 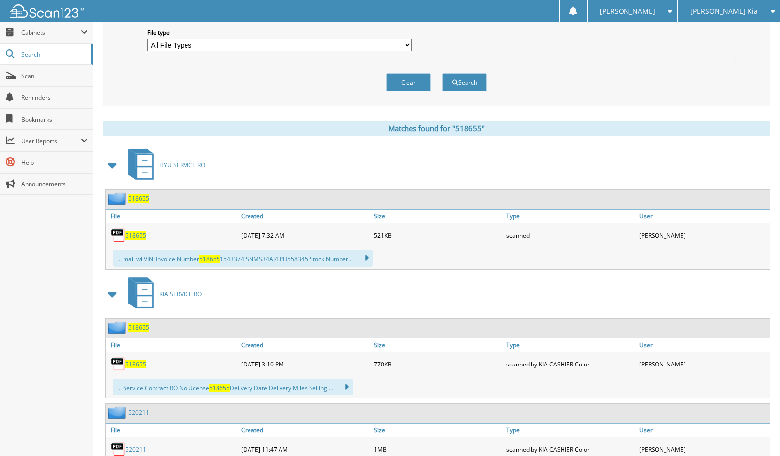 What do you see at coordinates (182, 165) in the screenshot?
I see `span: HYU SERVICE RO` at bounding box center [182, 165].